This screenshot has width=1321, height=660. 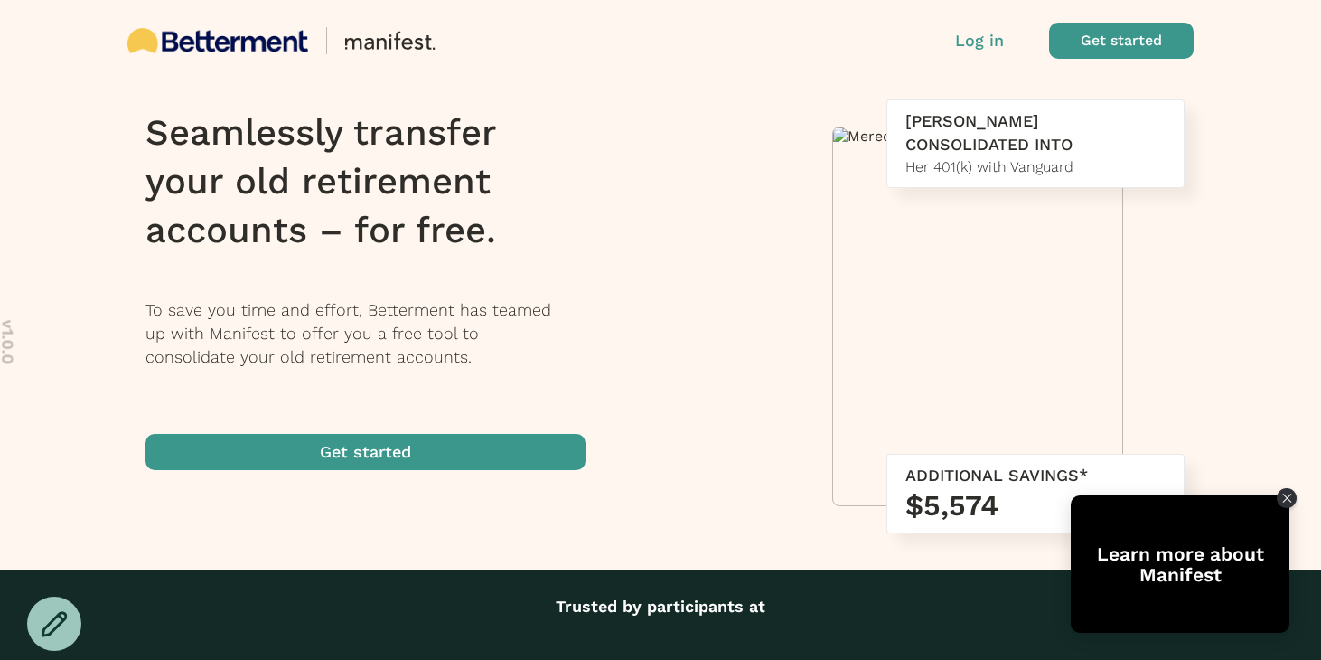 What do you see at coordinates (218, 40) in the screenshot?
I see `img: vendor logo` at bounding box center [218, 40].